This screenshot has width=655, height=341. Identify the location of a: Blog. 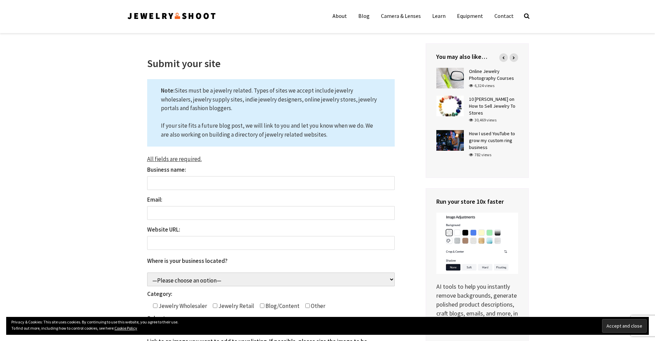
(364, 16).